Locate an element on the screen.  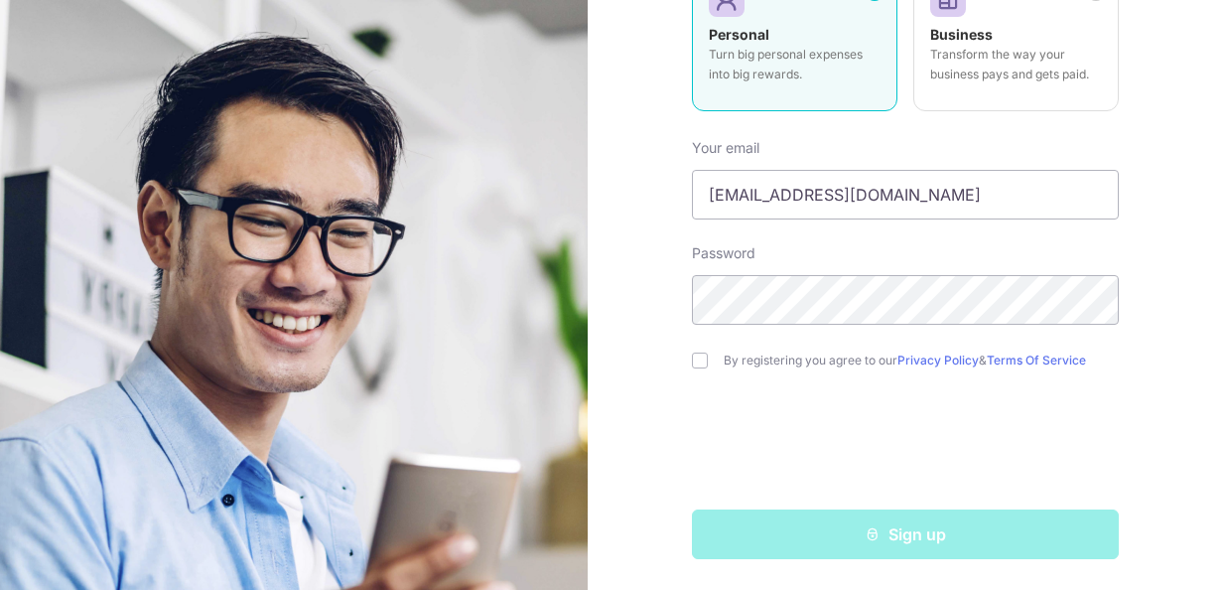
input: Enter your Email is located at coordinates (906, 195).